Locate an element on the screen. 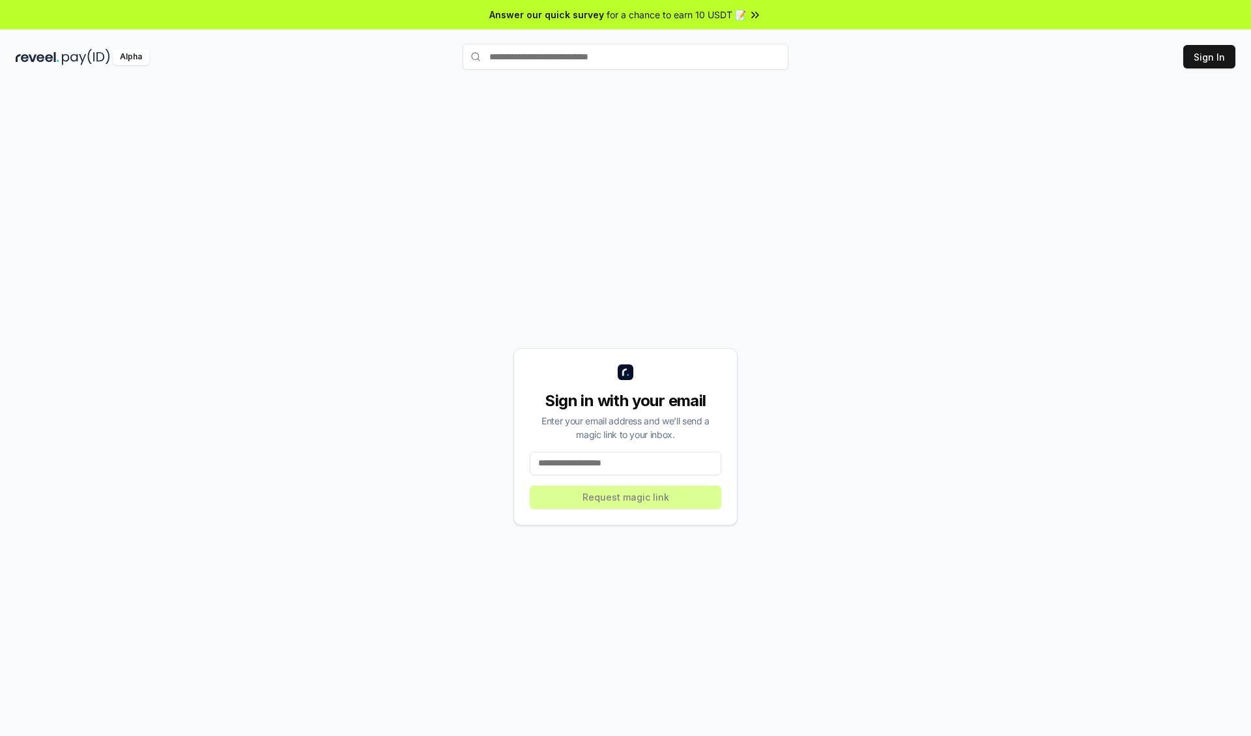  button: Sign In is located at coordinates (1210, 57).